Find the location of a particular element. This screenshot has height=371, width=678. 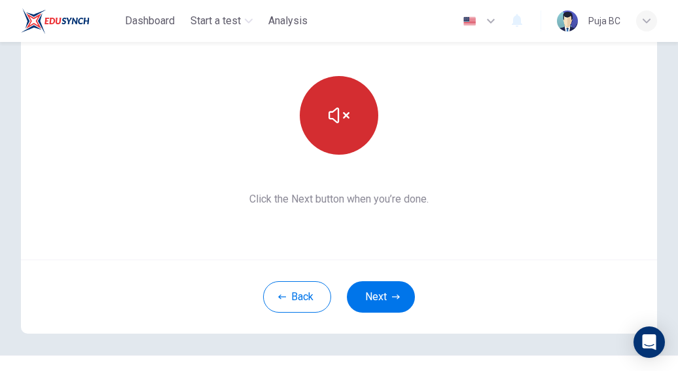

span: Start a test is located at coordinates (215, 21).